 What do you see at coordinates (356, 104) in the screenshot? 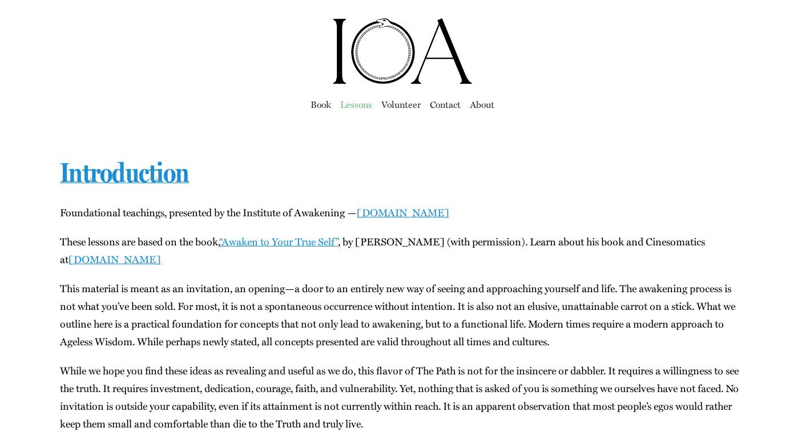
I see `a: Lessons` at bounding box center [356, 104].